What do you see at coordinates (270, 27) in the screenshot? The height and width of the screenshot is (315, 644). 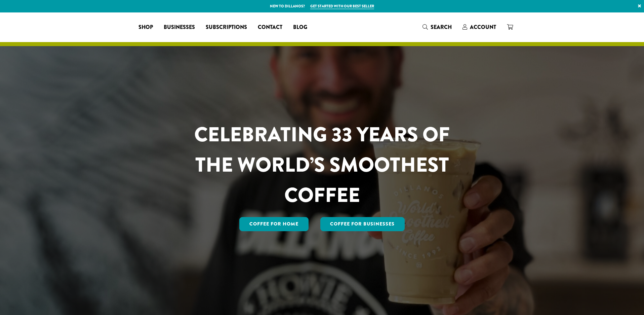 I see `span: Contact` at bounding box center [270, 27].